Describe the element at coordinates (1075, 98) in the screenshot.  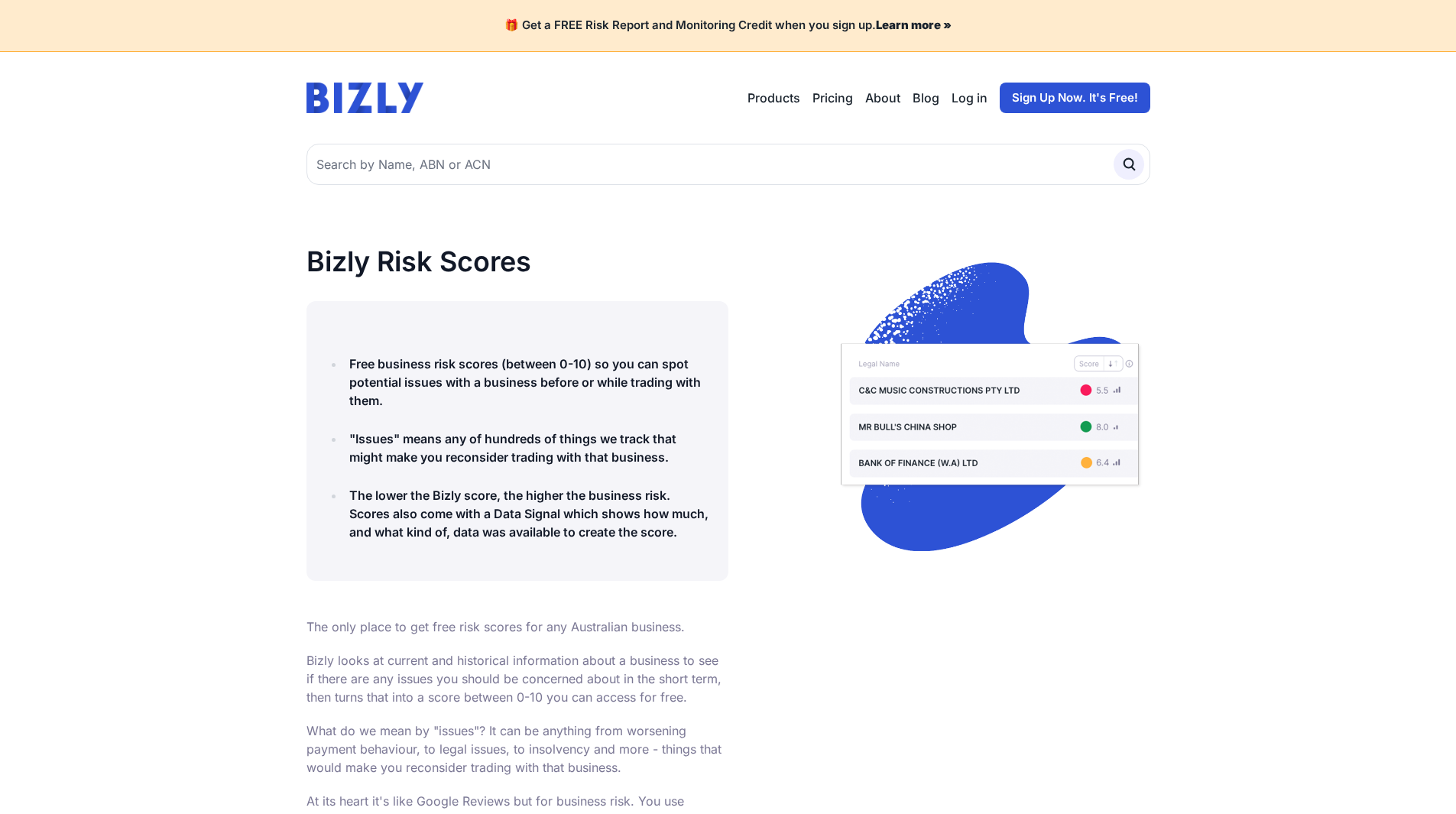
I see `a: Sign Up Now. It's Free!` at that location.